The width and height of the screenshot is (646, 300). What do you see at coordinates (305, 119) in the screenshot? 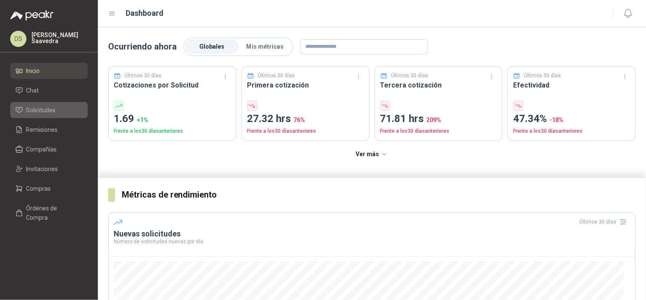
I see `p: 27.32 hrs` at bounding box center [305, 119].